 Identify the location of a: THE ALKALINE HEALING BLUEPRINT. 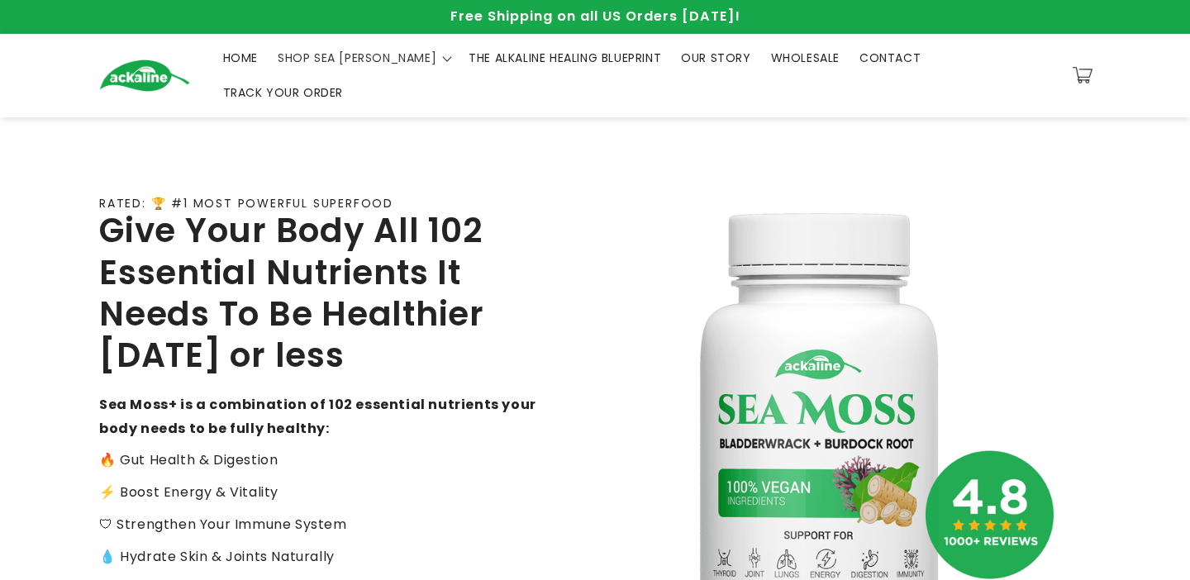
(564, 58).